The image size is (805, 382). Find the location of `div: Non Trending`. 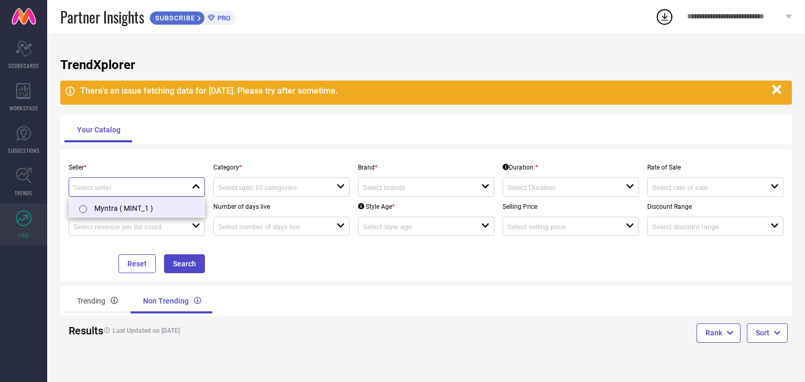

div: Non Trending is located at coordinates (172, 301).